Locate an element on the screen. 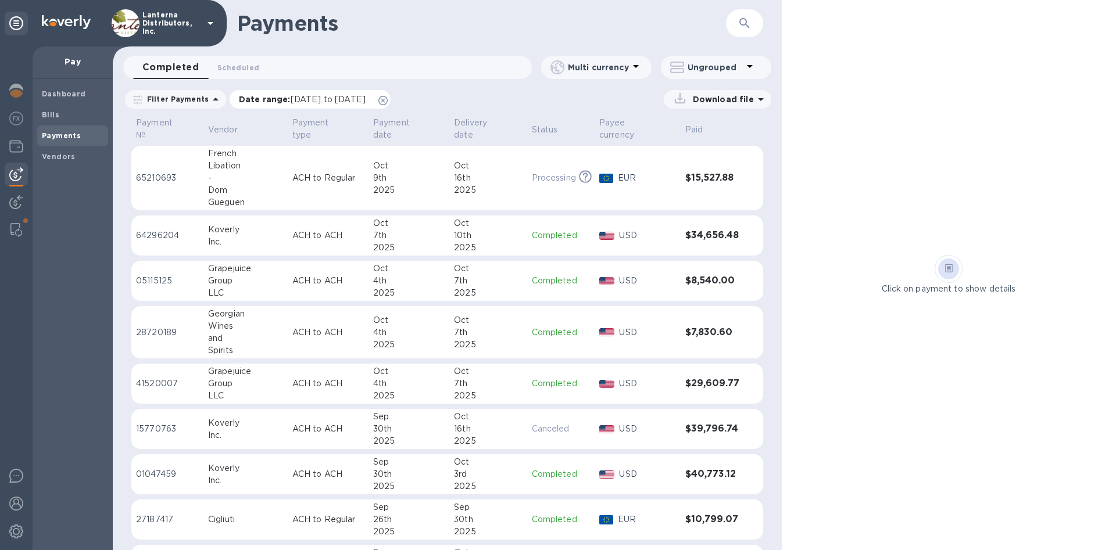  img: Foreign exchange is located at coordinates (16, 119).